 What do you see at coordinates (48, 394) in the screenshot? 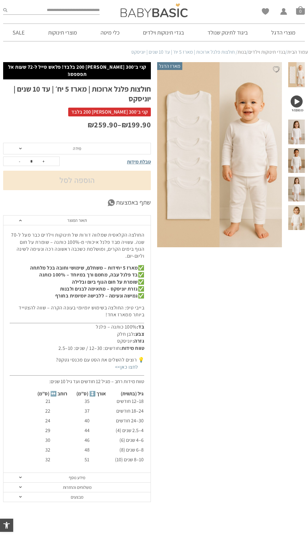
I see `th: רוחב ↔️ (ס”מ)` at bounding box center [48, 394].